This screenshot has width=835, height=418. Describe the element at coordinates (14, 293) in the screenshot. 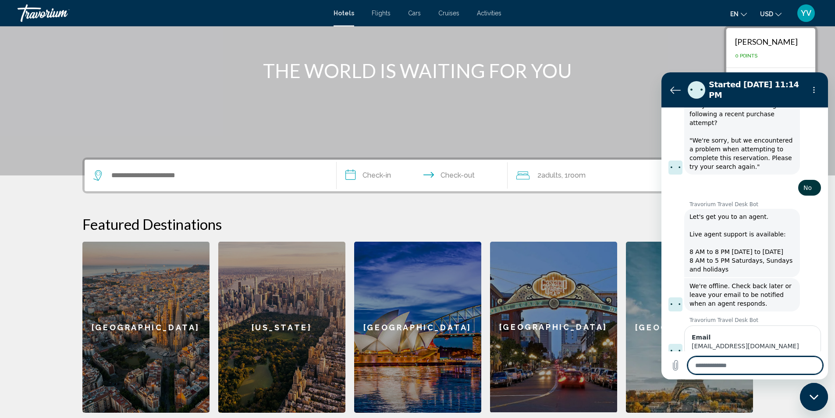

I see `button: Upload file` at that location.